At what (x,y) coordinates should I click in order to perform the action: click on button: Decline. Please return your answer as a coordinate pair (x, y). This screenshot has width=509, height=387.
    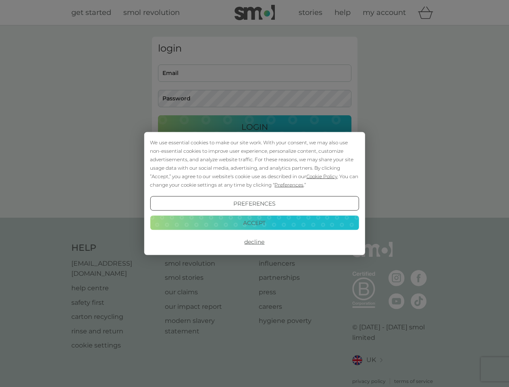
    Looking at the image, I should click on (254, 242).